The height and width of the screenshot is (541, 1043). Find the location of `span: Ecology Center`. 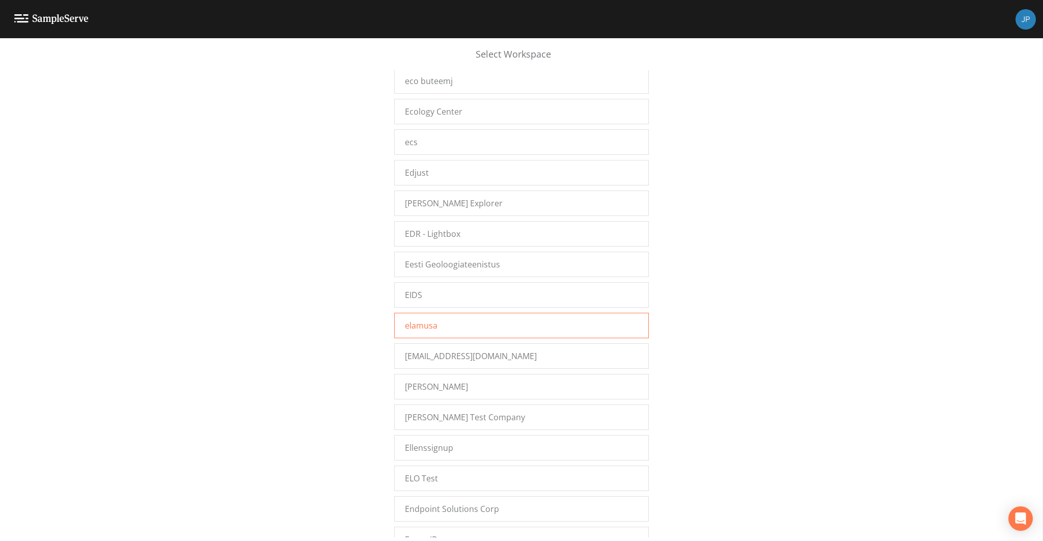

span: Ecology Center is located at coordinates (433, 112).